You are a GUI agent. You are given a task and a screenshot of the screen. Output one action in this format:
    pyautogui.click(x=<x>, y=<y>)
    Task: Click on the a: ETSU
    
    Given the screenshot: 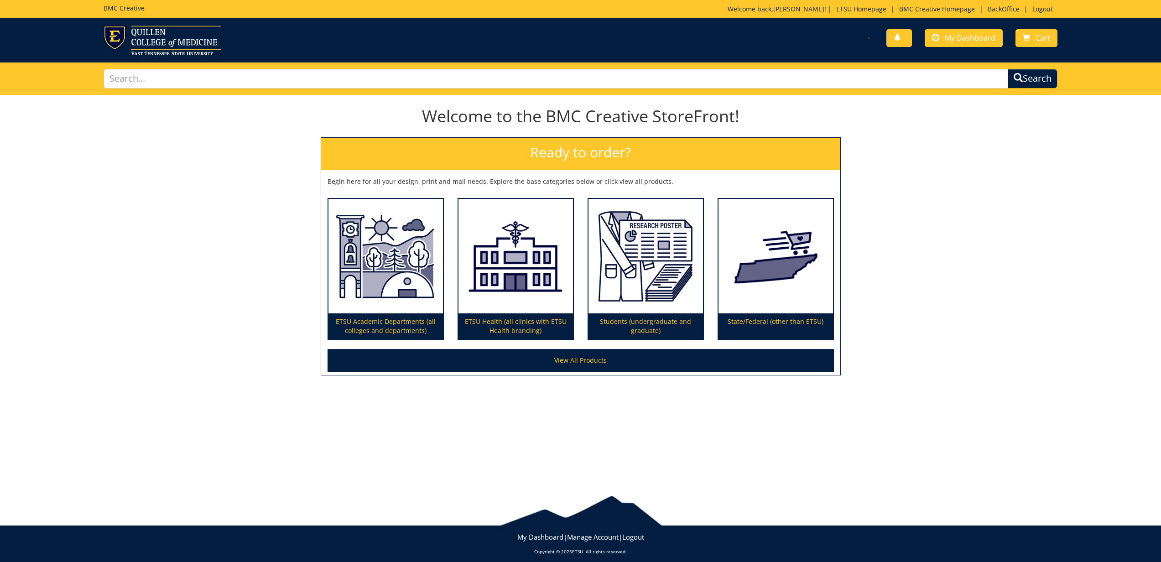 What is the action you would take?
    pyautogui.click(x=578, y=552)
    